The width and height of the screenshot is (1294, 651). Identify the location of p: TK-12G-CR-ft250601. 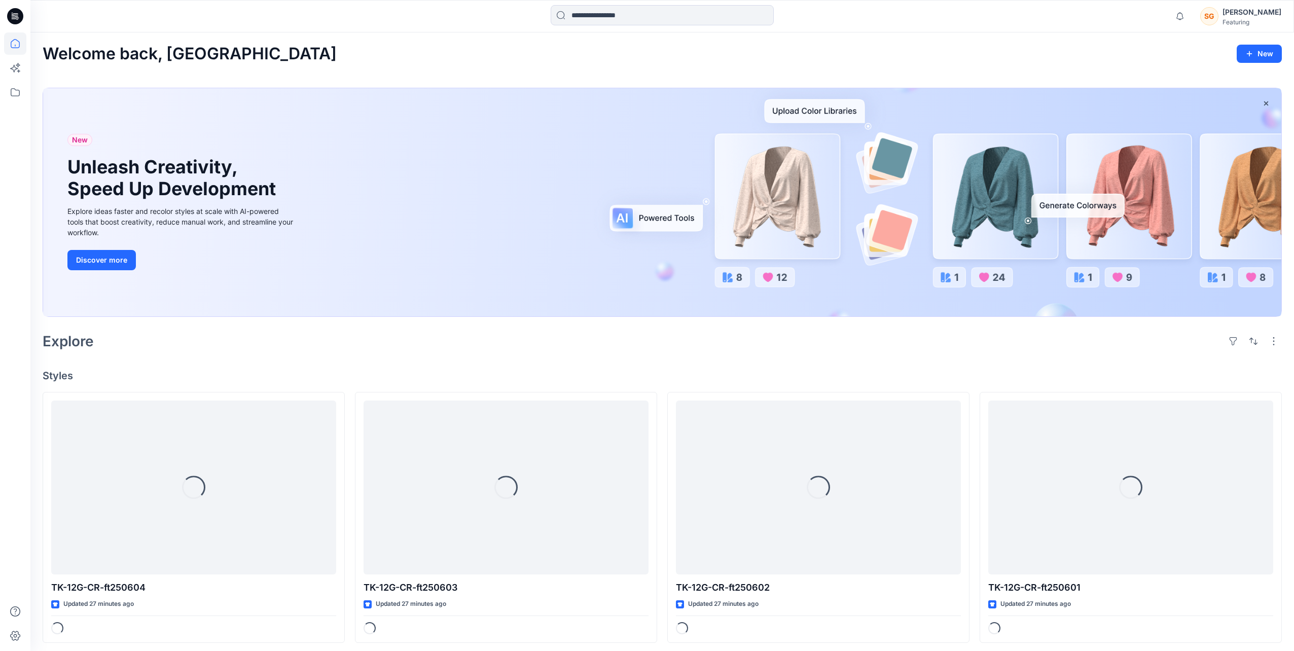
(1131, 588).